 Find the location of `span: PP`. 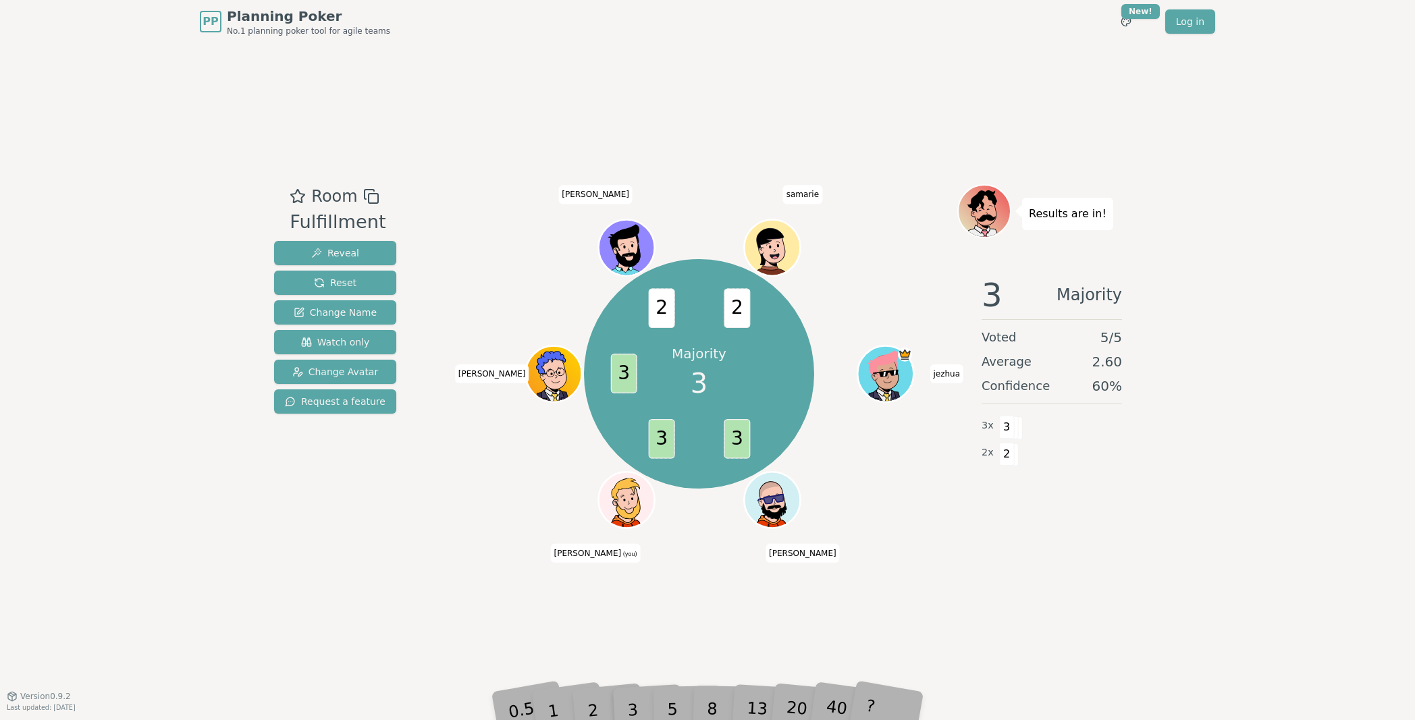

span: PP is located at coordinates (210, 22).